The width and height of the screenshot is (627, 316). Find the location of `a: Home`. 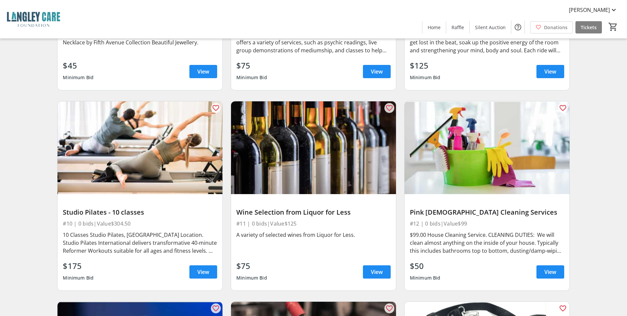

a: Home is located at coordinates (434, 27).